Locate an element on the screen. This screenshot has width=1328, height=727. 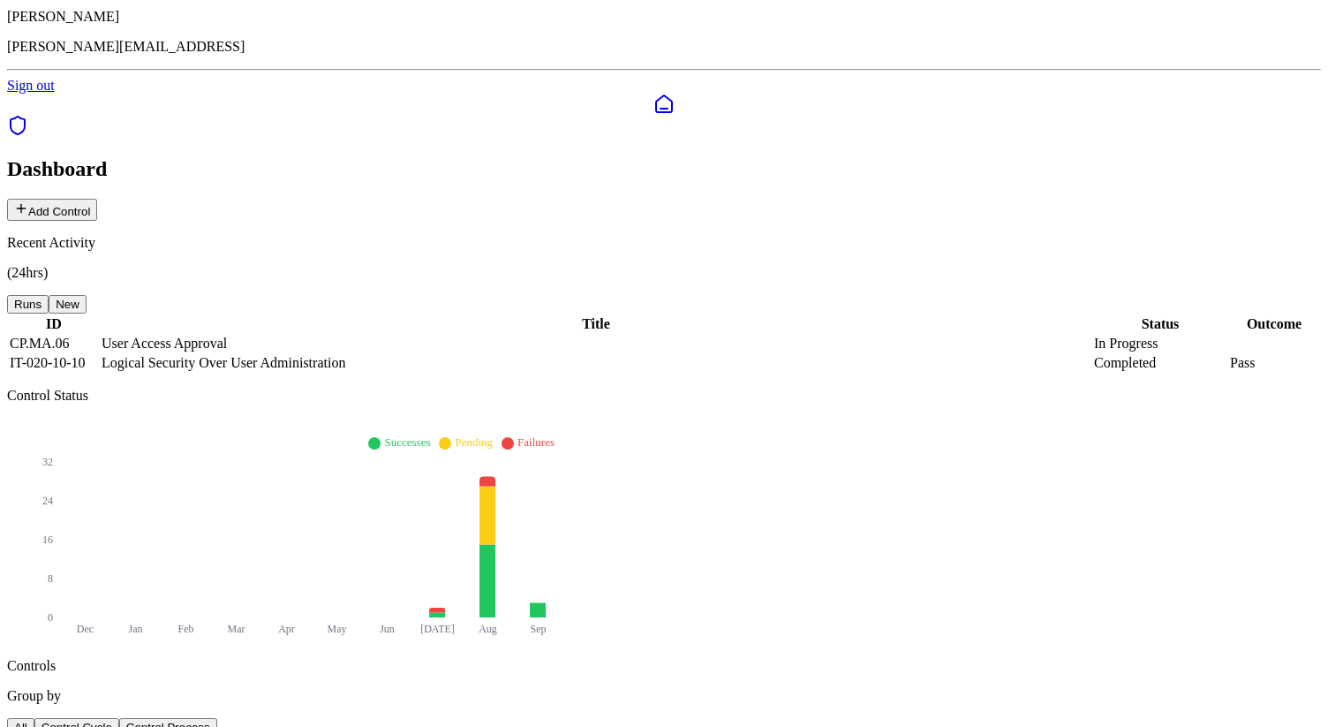
div: Title is located at coordinates (596, 324).